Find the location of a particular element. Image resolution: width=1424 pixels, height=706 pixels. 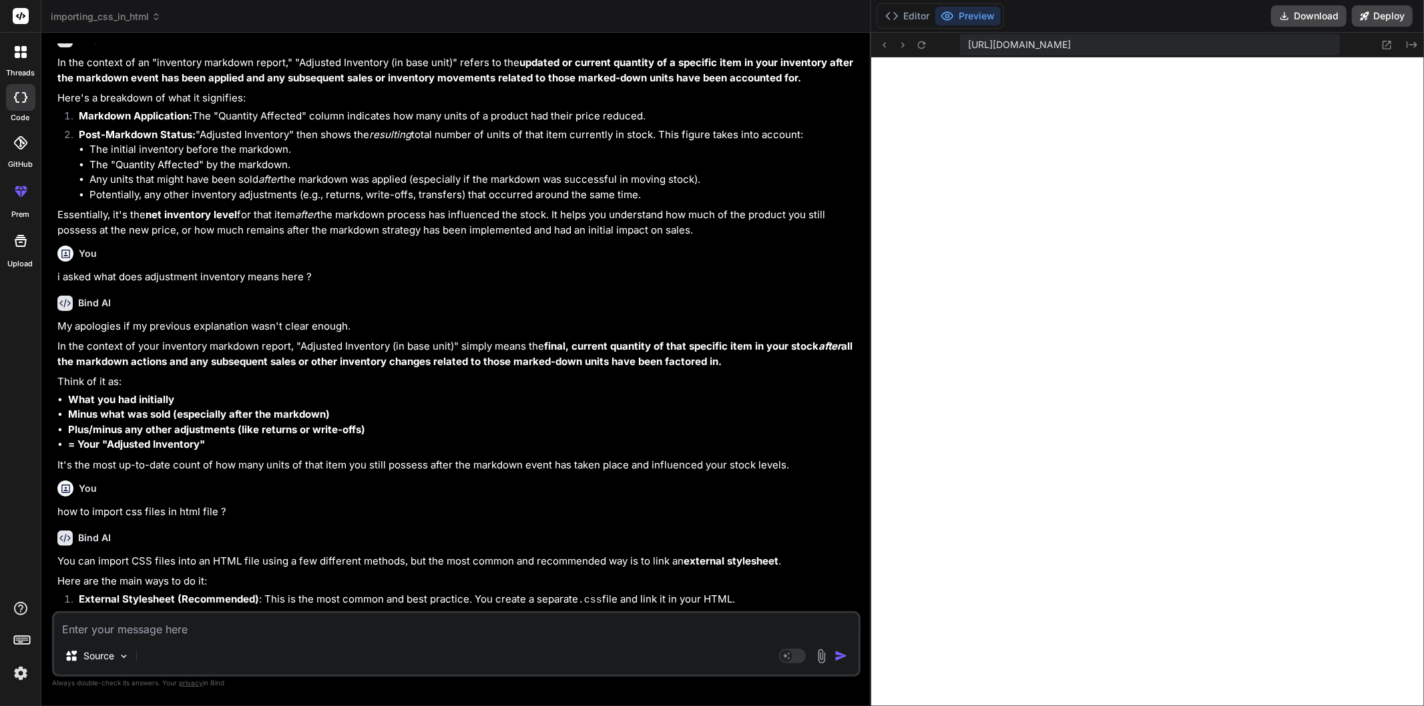

button: Preview is located at coordinates (968, 16).